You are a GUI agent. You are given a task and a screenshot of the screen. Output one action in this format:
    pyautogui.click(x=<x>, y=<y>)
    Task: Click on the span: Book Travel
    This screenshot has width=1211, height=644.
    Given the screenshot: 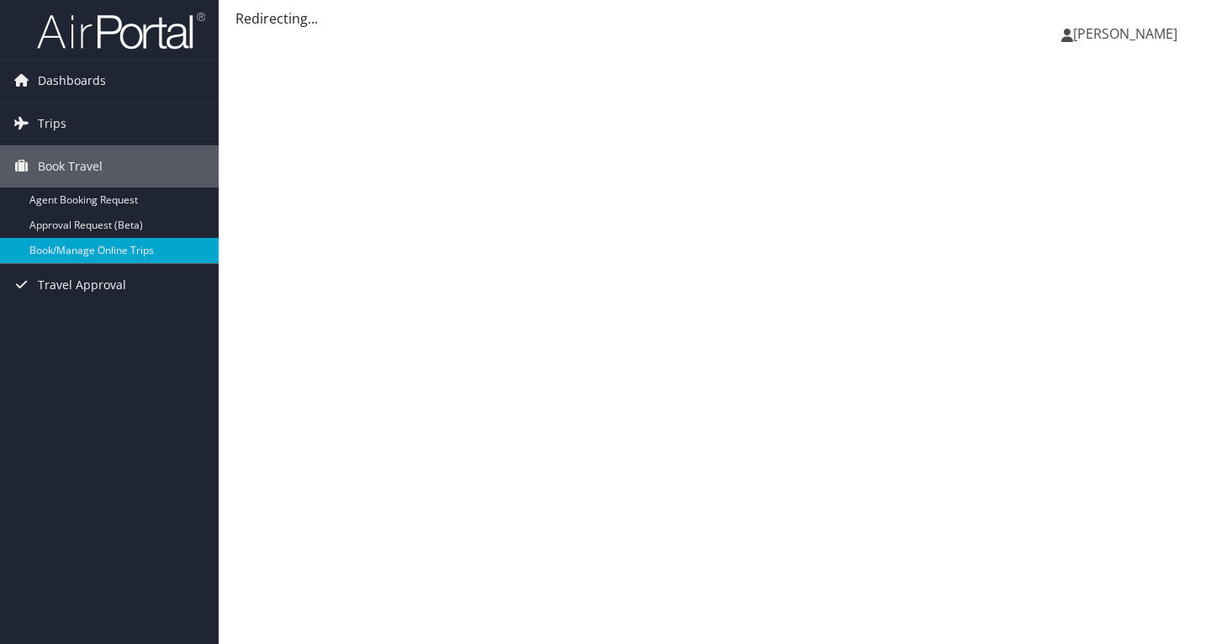 What is the action you would take?
    pyautogui.click(x=70, y=167)
    